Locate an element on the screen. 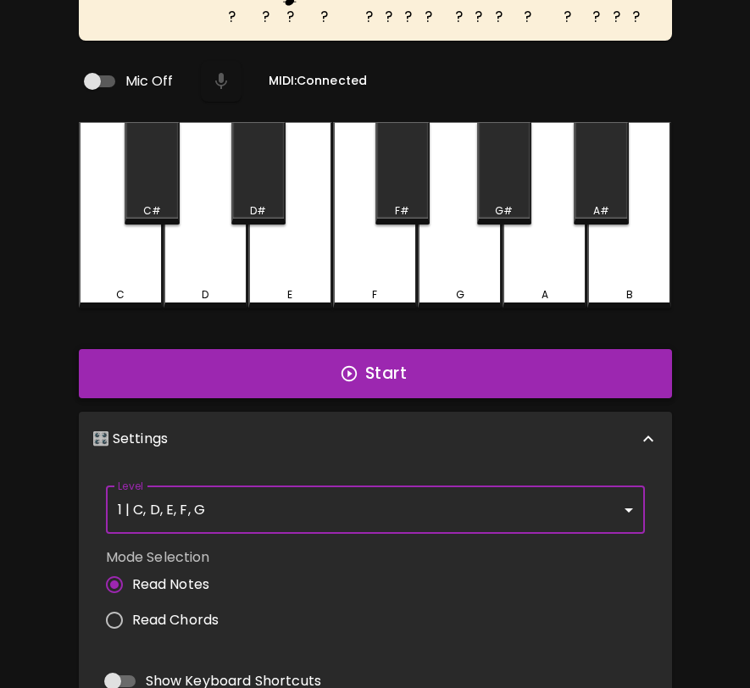 This screenshot has height=688, width=750. div: C# is located at coordinates (152, 211).